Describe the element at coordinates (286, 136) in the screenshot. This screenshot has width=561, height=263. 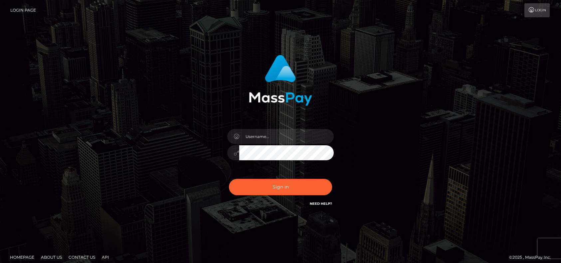
I see `input: Username...` at that location.